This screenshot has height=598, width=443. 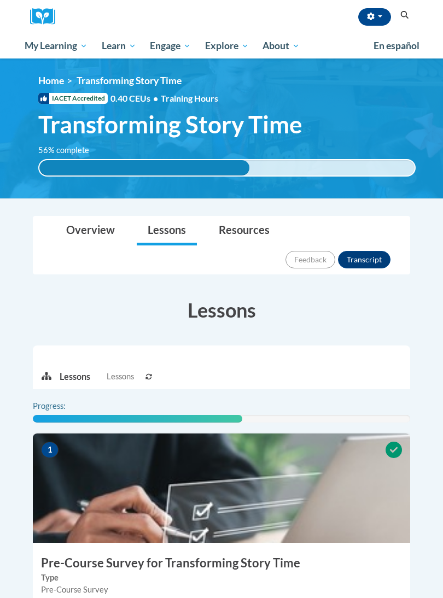 What do you see at coordinates (222, 578) in the screenshot?
I see `label: Type` at bounding box center [222, 578].